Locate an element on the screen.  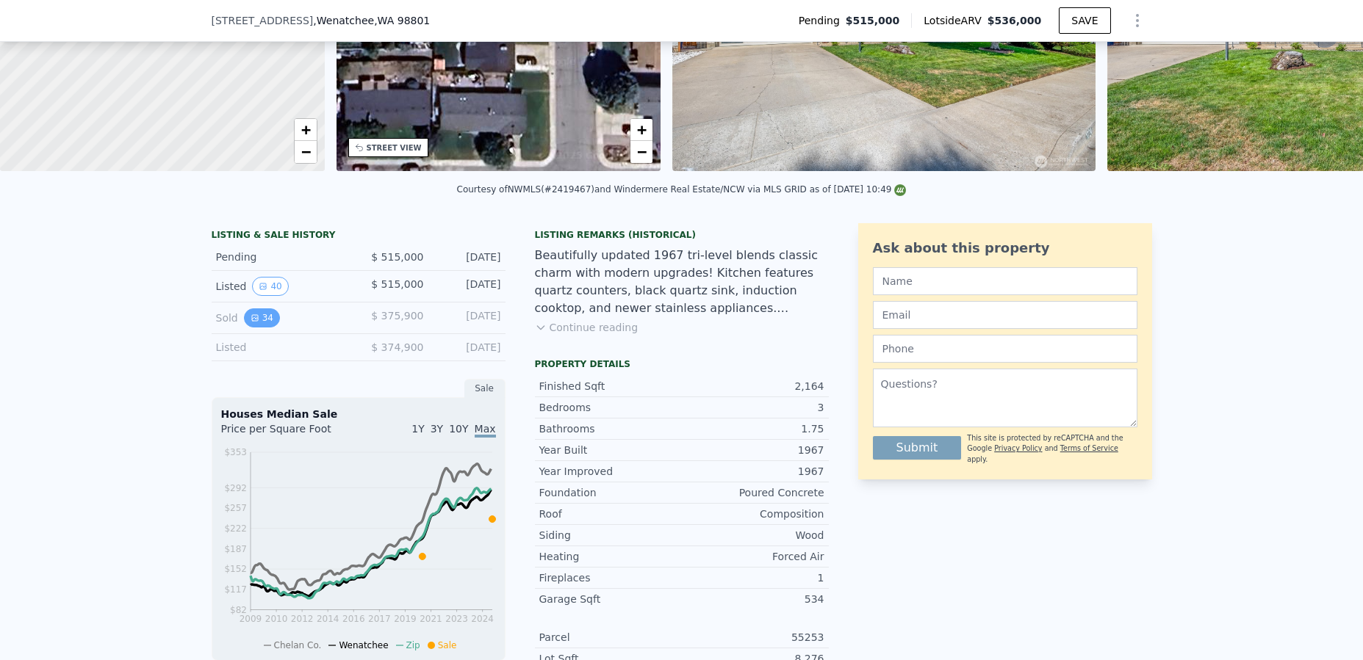
tspan: $353 is located at coordinates (235, 453).